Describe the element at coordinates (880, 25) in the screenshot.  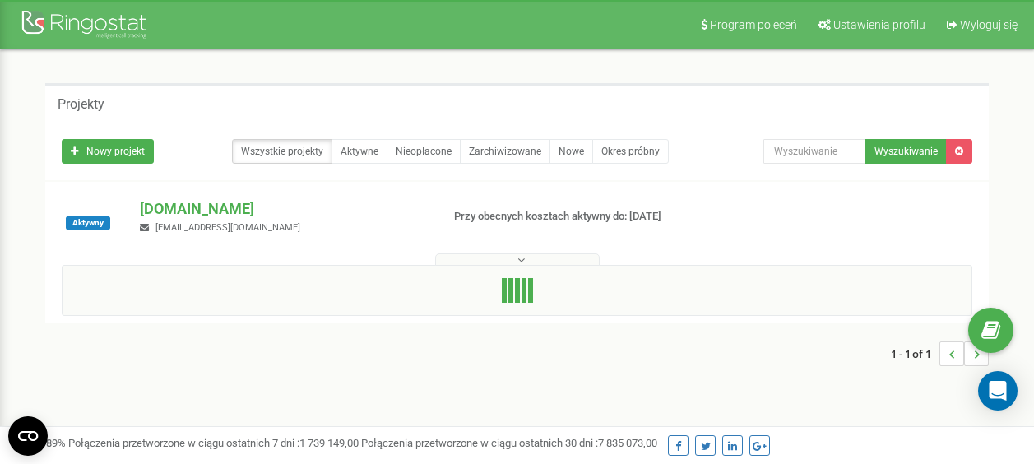
I see `span: Ustawienia profilu` at that location.